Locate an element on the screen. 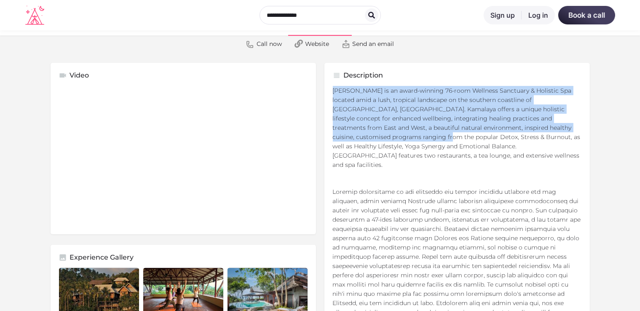  a: Book a call is located at coordinates (586, 15).